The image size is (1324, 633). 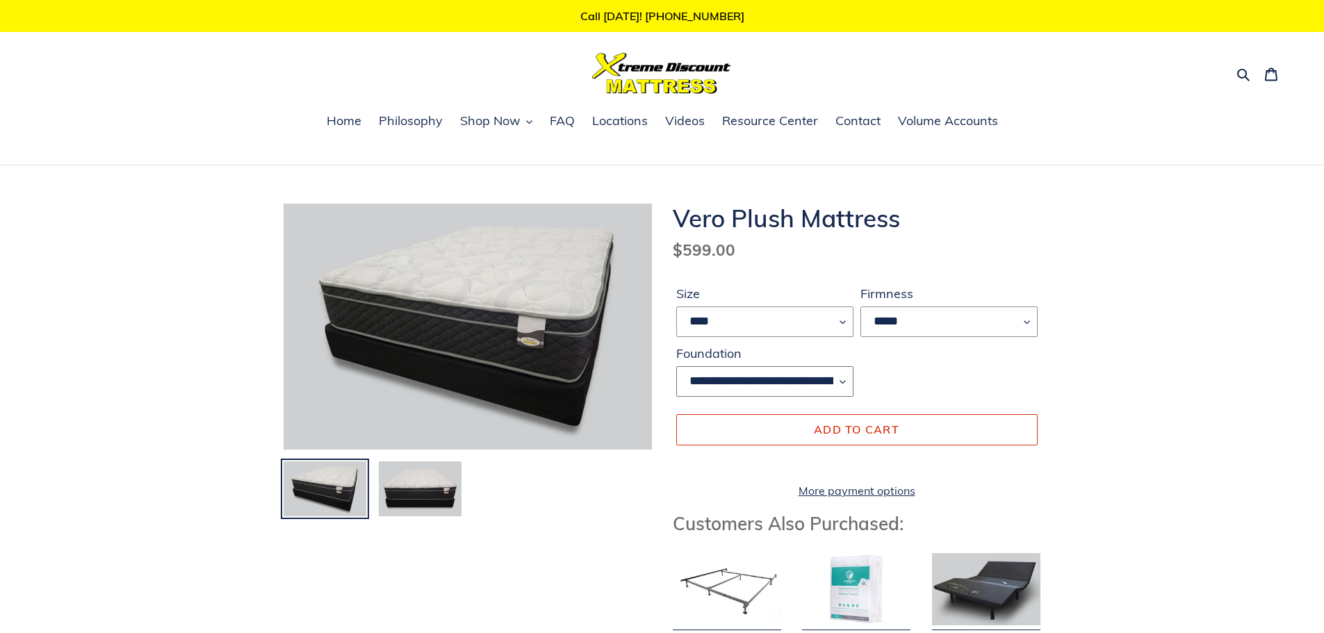 I want to click on a: Philosophy, so click(x=411, y=122).